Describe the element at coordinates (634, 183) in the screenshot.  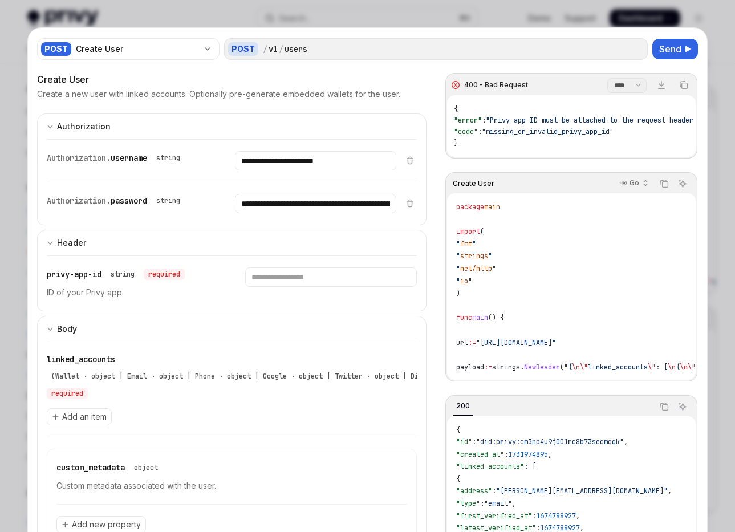
I see `p: Go` at that location.